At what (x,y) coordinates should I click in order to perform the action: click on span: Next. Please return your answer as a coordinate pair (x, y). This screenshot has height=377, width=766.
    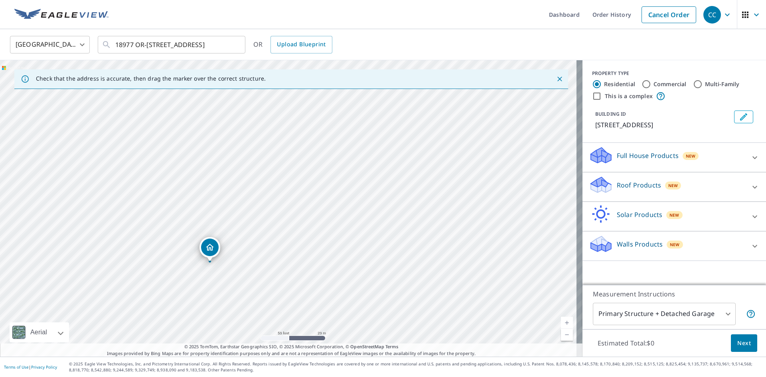
    Looking at the image, I should click on (744, 343).